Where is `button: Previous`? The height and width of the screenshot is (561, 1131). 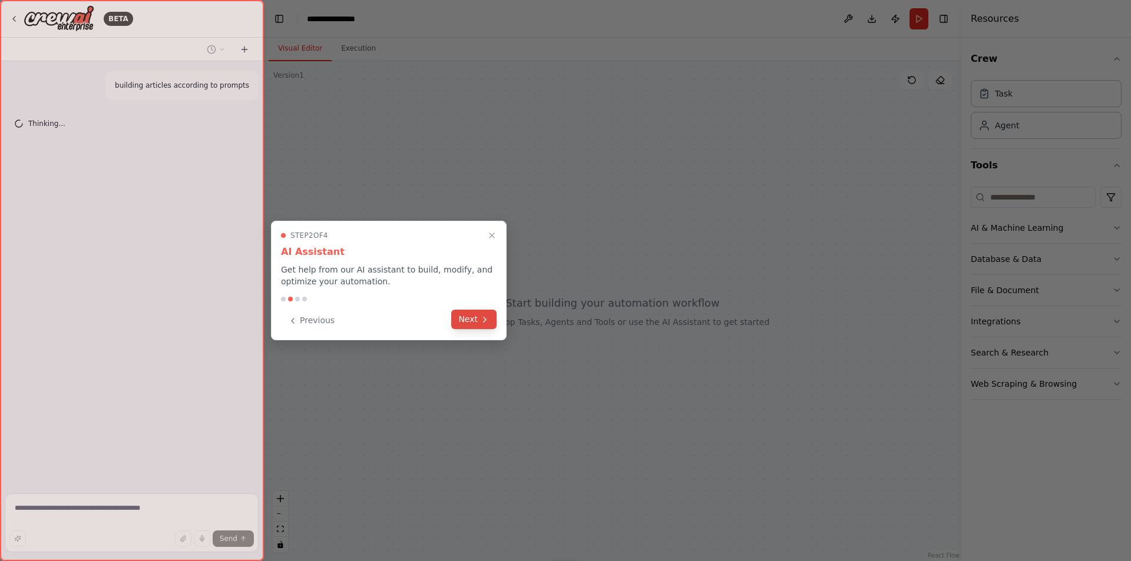 button: Previous is located at coordinates (311, 320).